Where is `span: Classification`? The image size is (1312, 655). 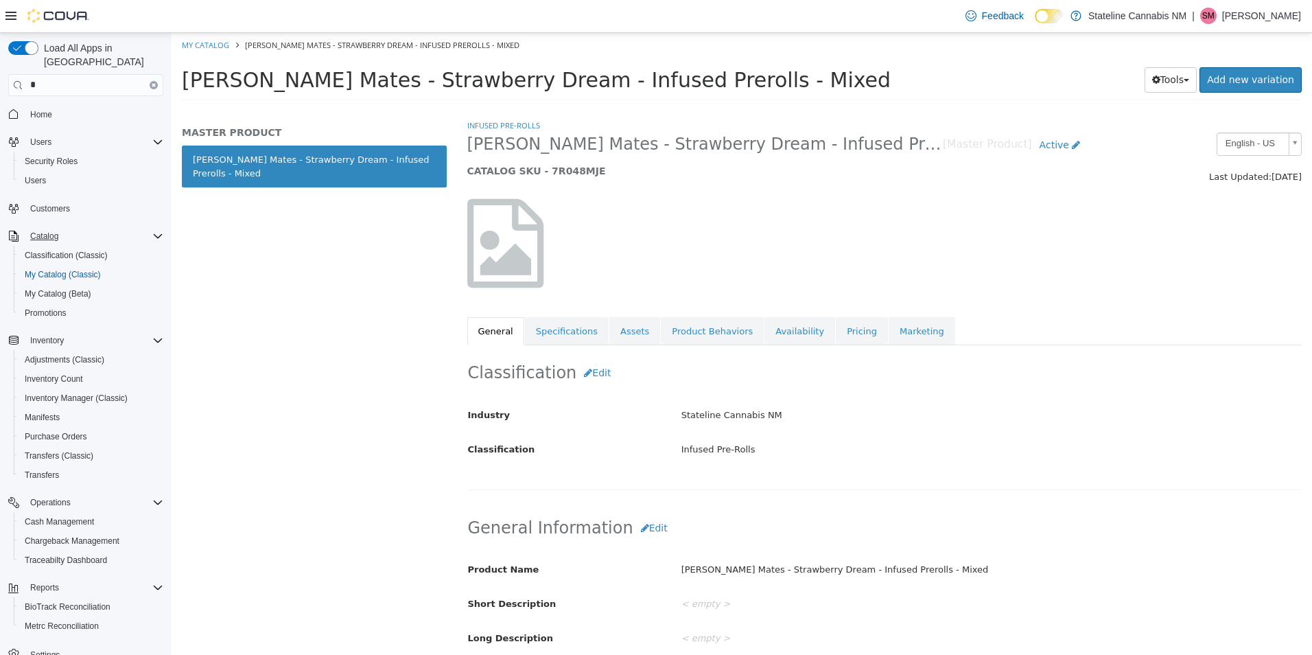
span: Classification is located at coordinates (330, 416).